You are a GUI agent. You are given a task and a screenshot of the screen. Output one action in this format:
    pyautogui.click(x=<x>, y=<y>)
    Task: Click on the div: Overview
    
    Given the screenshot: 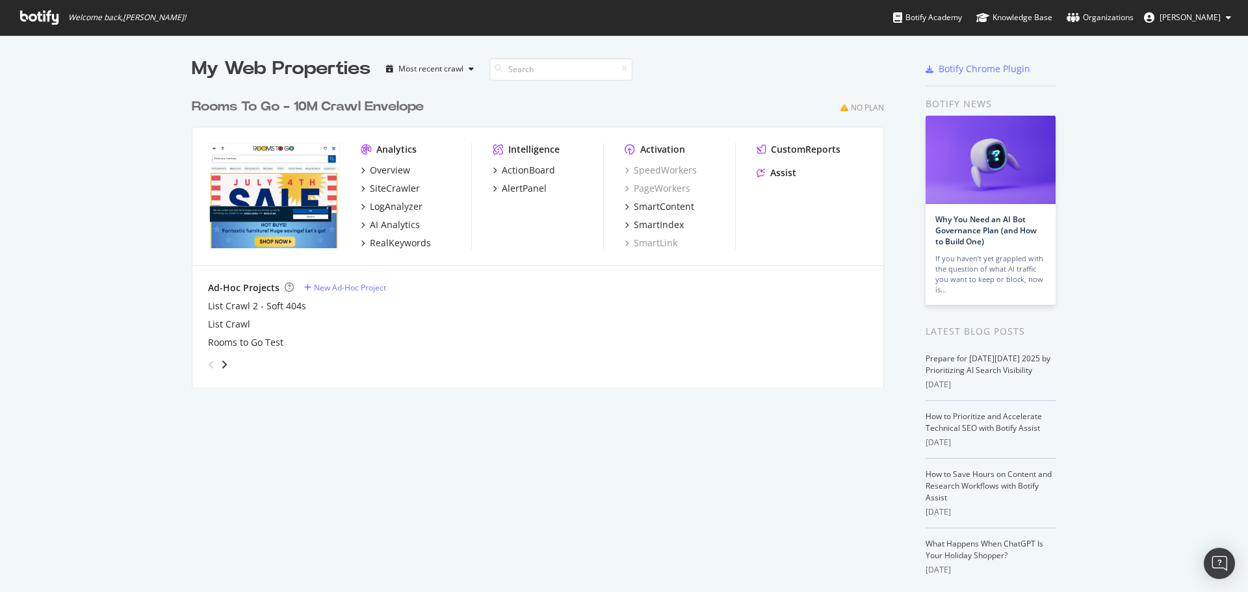 What is the action you would take?
    pyautogui.click(x=390, y=170)
    